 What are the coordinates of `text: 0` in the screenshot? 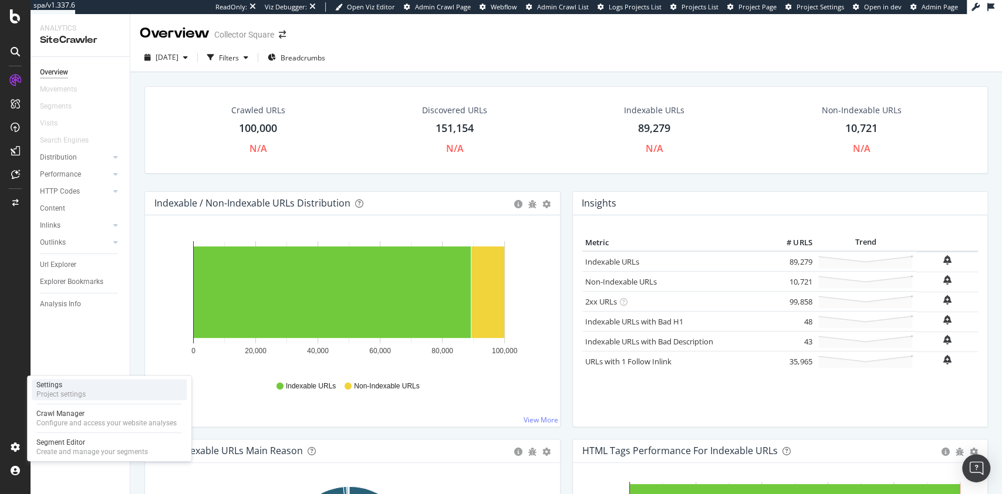 It's located at (193, 351).